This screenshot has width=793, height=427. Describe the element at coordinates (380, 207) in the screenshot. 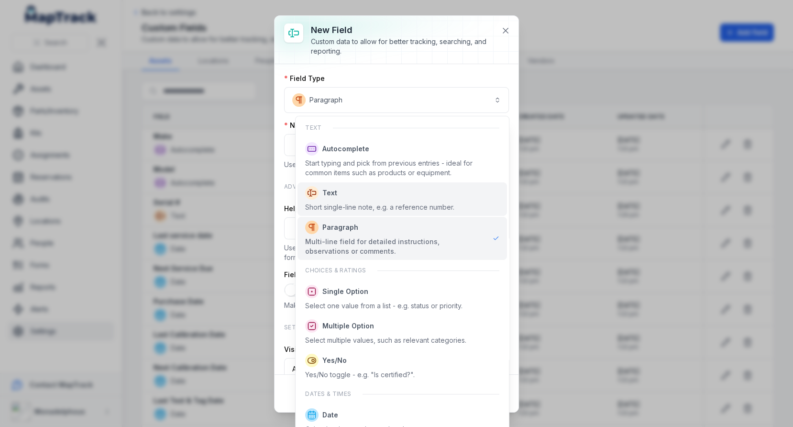

I see `div: Short single-line note, e.g. a reference number.` at that location.